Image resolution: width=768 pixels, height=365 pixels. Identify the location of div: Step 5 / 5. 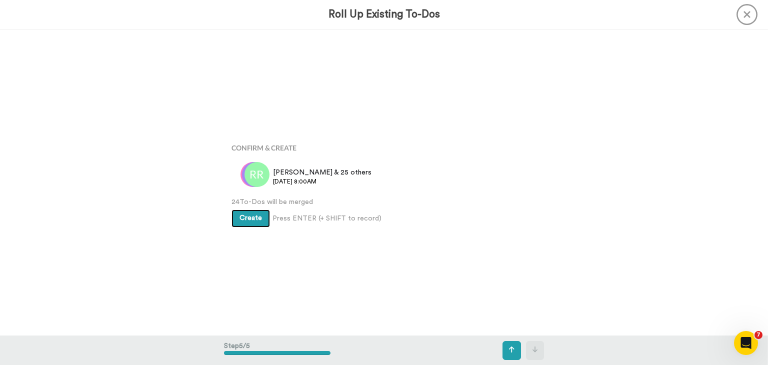
(277, 351).